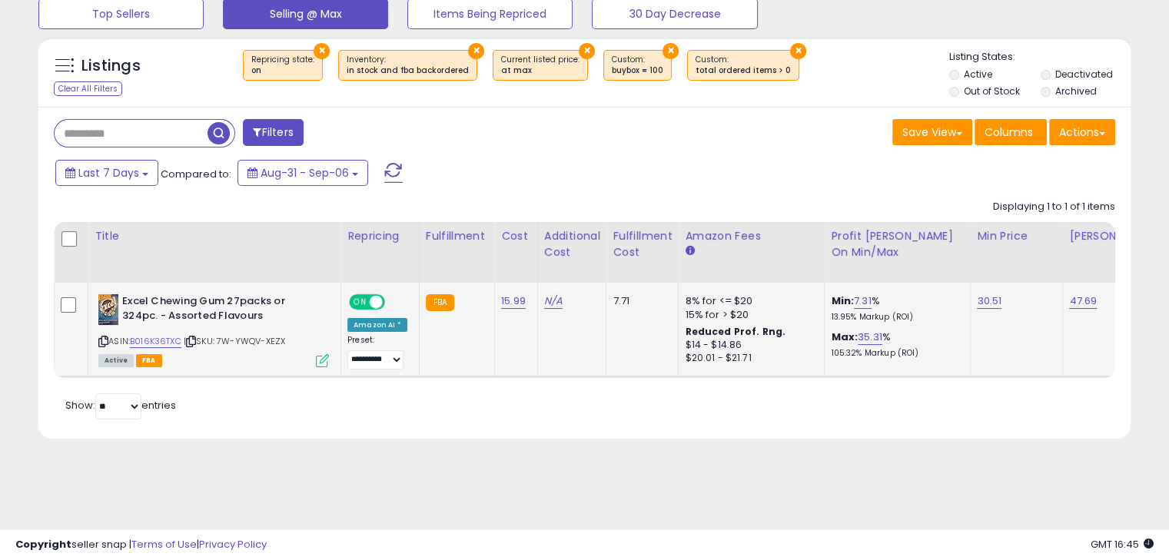 The width and height of the screenshot is (1169, 560). I want to click on th: The percentage added to the cost of goods (COGS) that forms the calculator for Min & Max prices., so click(898, 252).